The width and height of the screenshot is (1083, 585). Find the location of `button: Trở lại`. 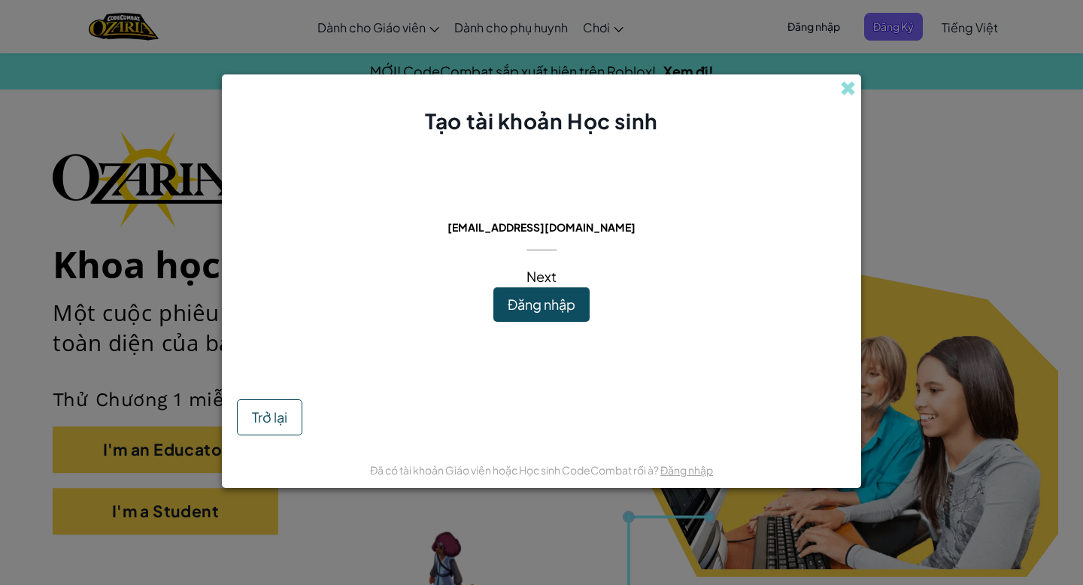

button: Trở lại is located at coordinates (269, 418).